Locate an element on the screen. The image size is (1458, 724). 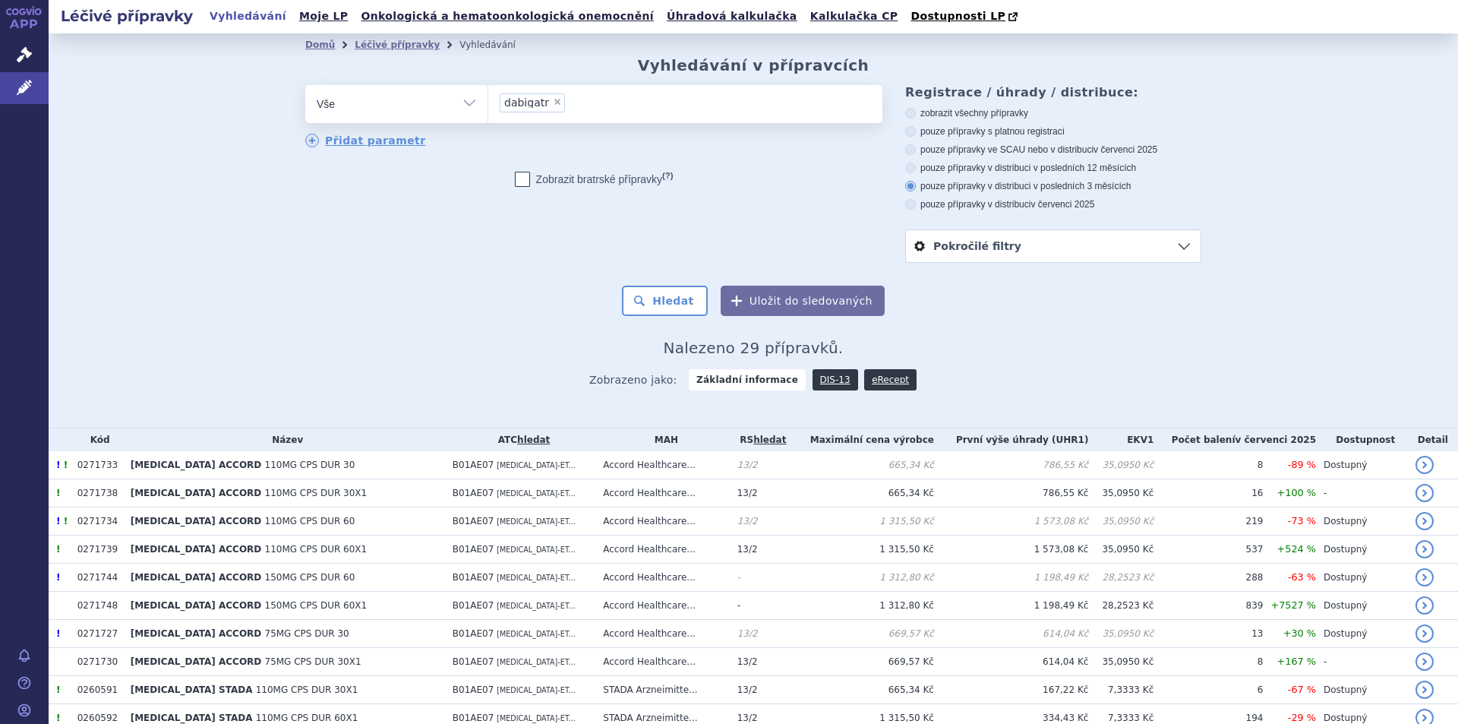
td: 1 312,80 Kč is located at coordinates (861, 605).